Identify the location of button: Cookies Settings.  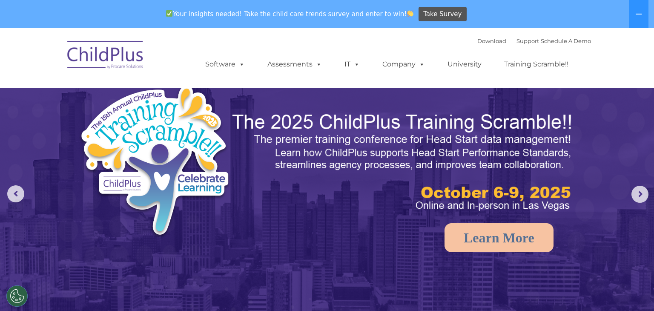
(17, 296).